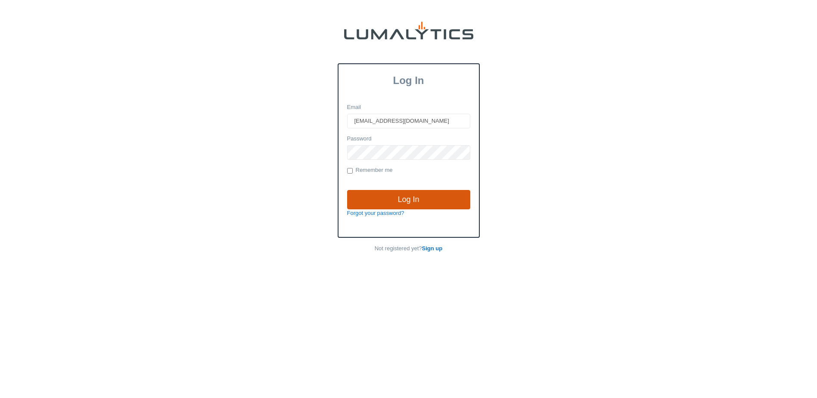  I want to click on a: Sign up, so click(432, 248).